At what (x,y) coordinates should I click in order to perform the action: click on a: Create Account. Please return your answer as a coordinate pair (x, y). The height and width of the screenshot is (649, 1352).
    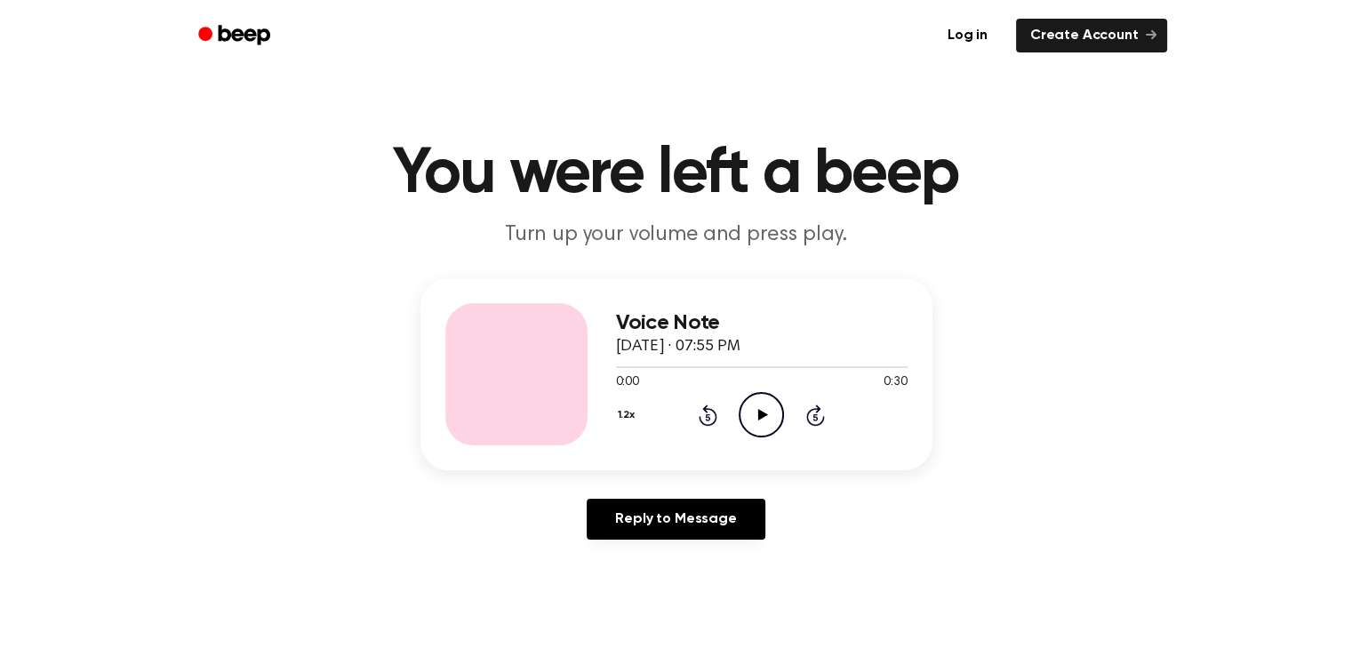
    Looking at the image, I should click on (1092, 36).